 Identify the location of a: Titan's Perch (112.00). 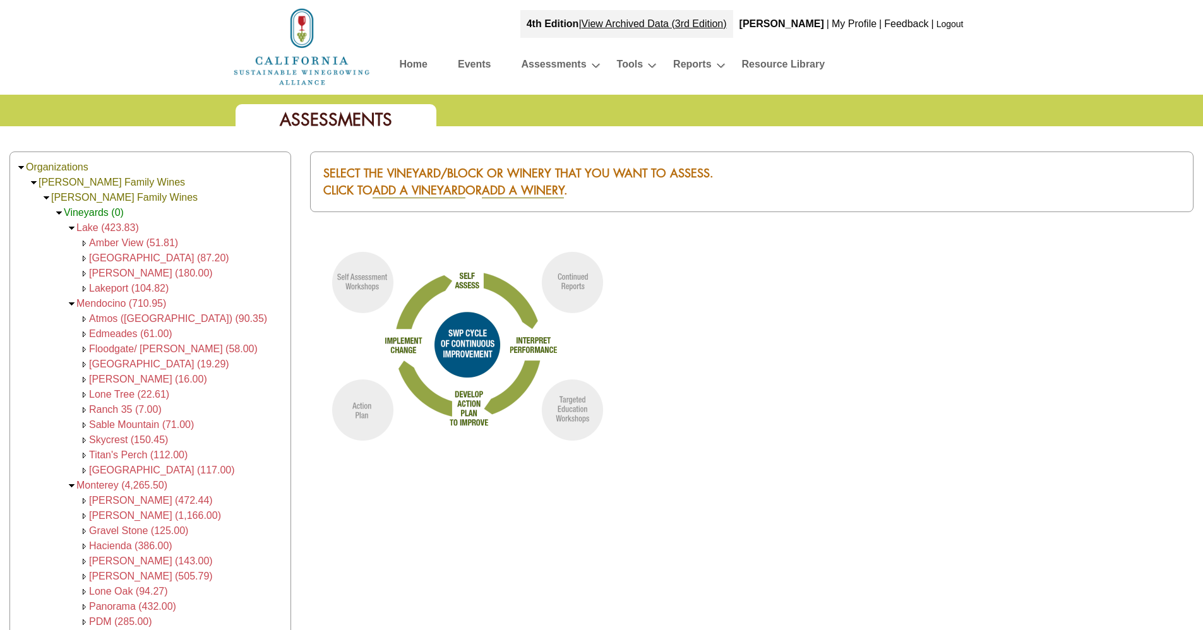
(138, 455).